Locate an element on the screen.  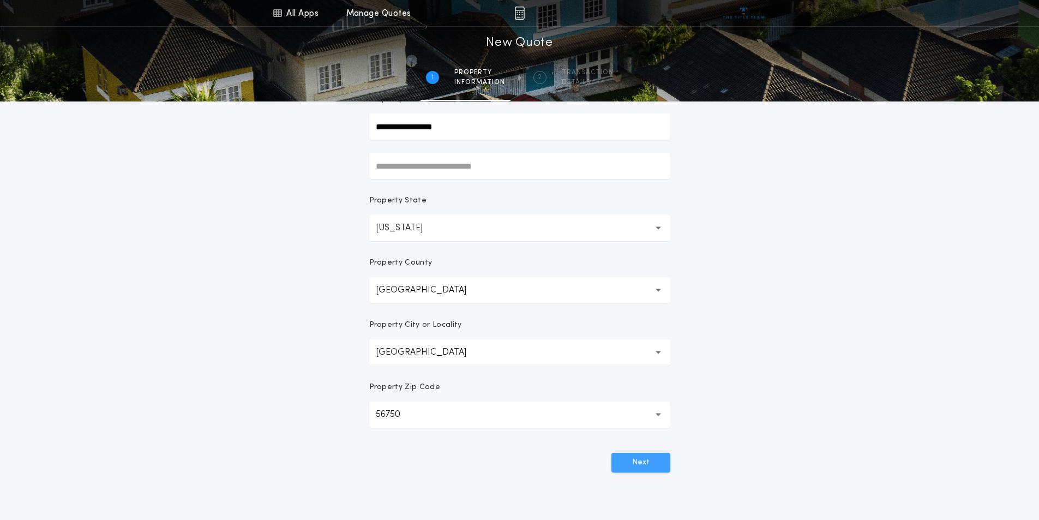
button: 56750 is located at coordinates (520, 415).